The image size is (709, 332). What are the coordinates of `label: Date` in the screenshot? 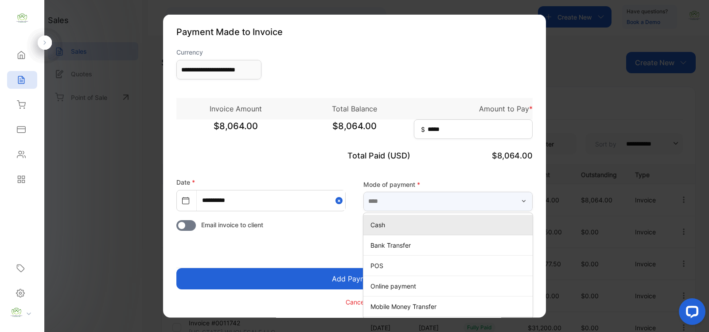 It's located at (186, 182).